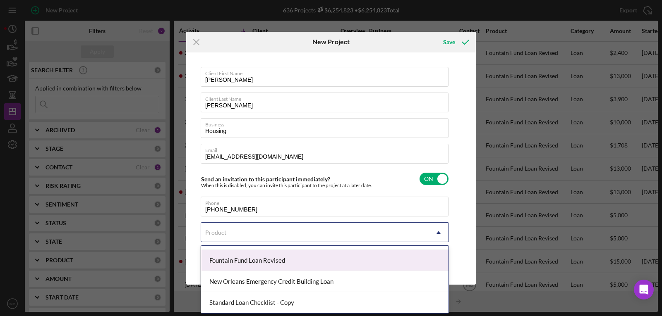  I want to click on label: Client First Name, so click(327, 72).